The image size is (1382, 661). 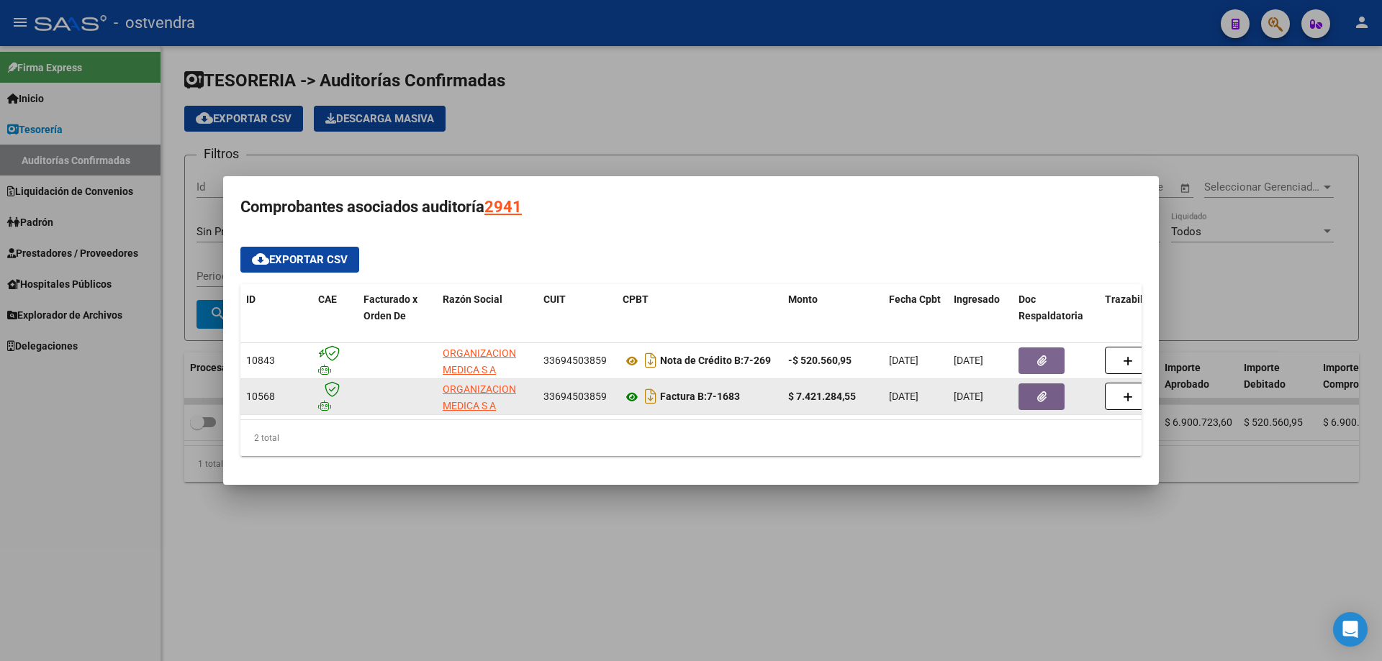 I want to click on mat-icon: cloud_download, so click(x=261, y=259).